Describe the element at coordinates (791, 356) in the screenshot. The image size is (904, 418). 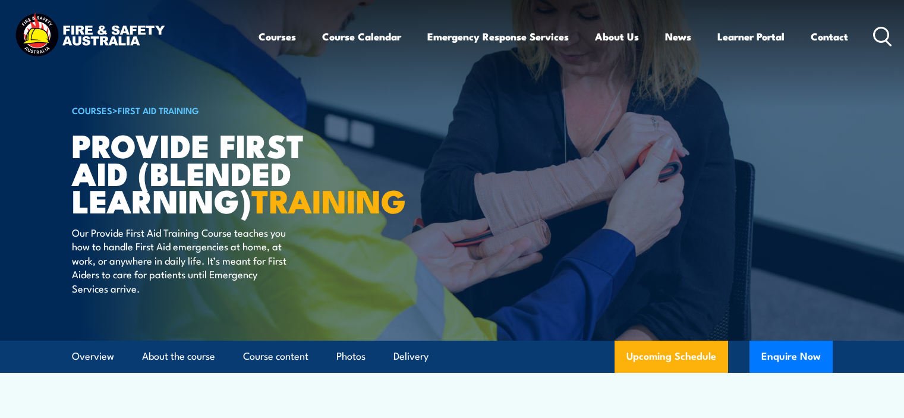
I see `button: Enquire Now` at that location.